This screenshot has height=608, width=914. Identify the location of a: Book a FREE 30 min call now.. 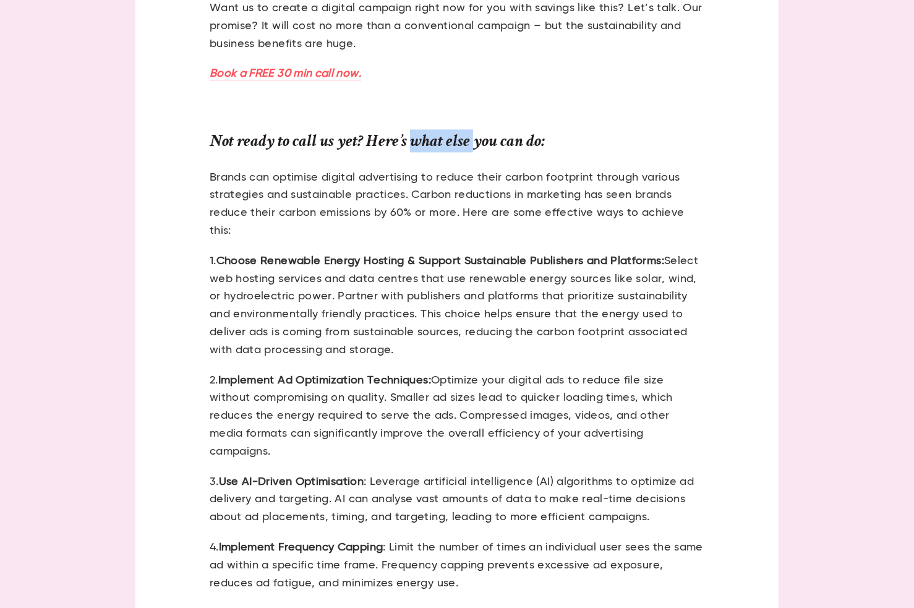
(285, 74).